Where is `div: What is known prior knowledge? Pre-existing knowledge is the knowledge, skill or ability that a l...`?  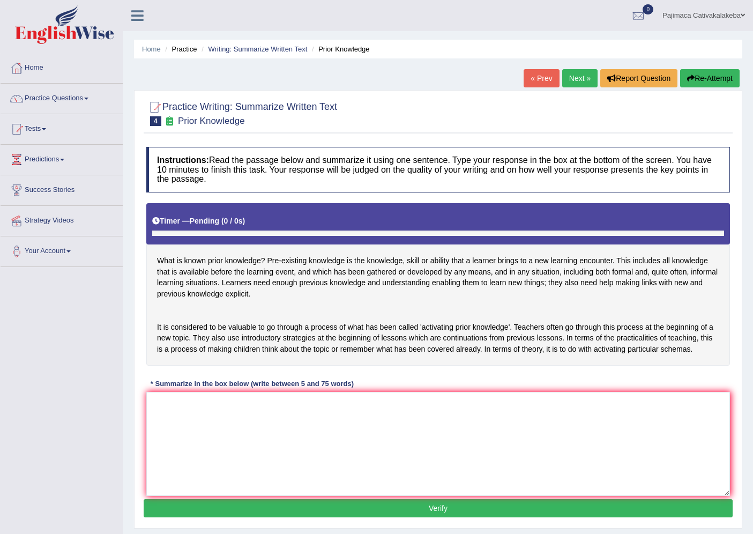 div: What is known prior knowledge? Pre-existing knowledge is the knowledge, skill or ability that a l... is located at coordinates (438, 284).